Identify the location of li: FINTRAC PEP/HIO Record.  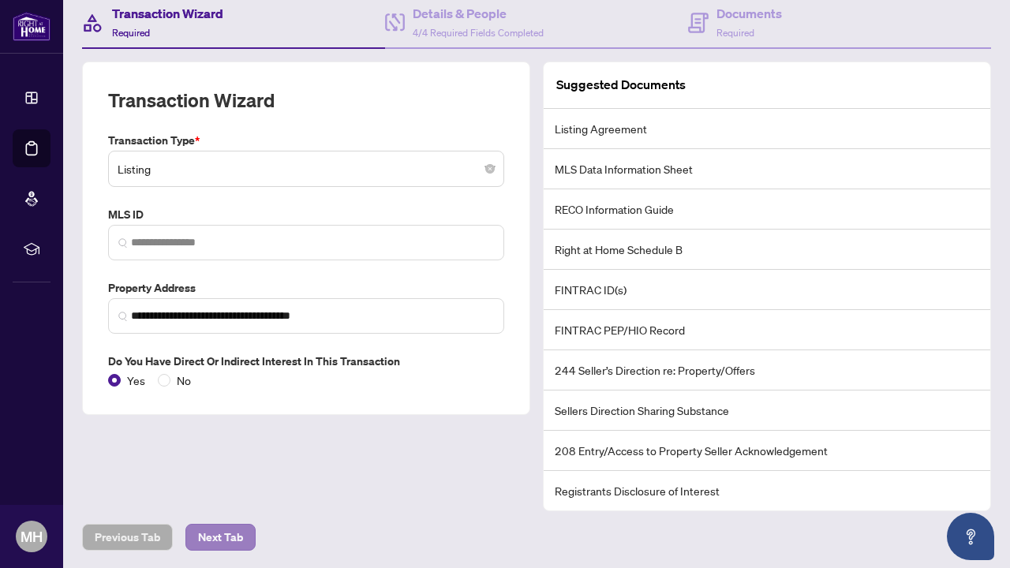
(767, 330).